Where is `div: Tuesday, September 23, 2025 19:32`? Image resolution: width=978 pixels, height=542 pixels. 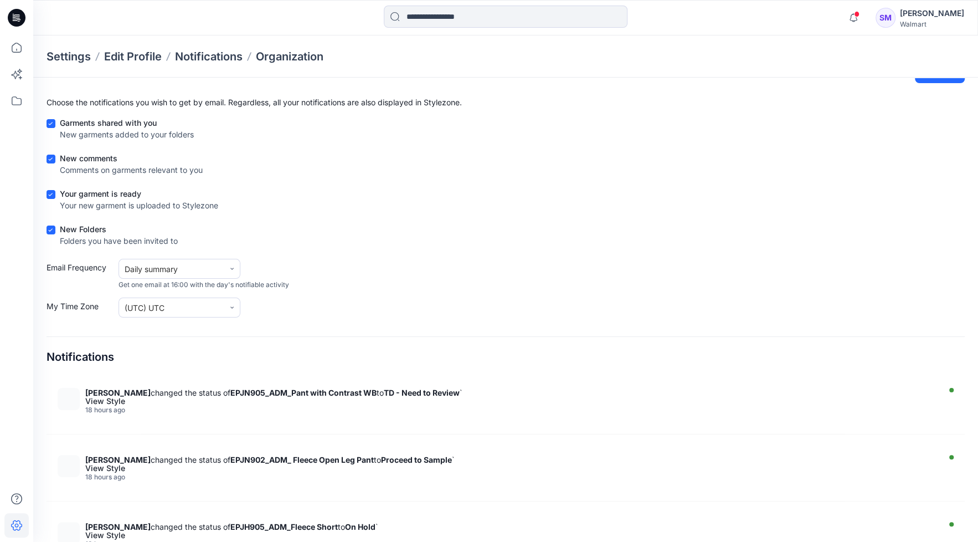 div: Tuesday, September 23, 2025 19:32 is located at coordinates (511, 410).